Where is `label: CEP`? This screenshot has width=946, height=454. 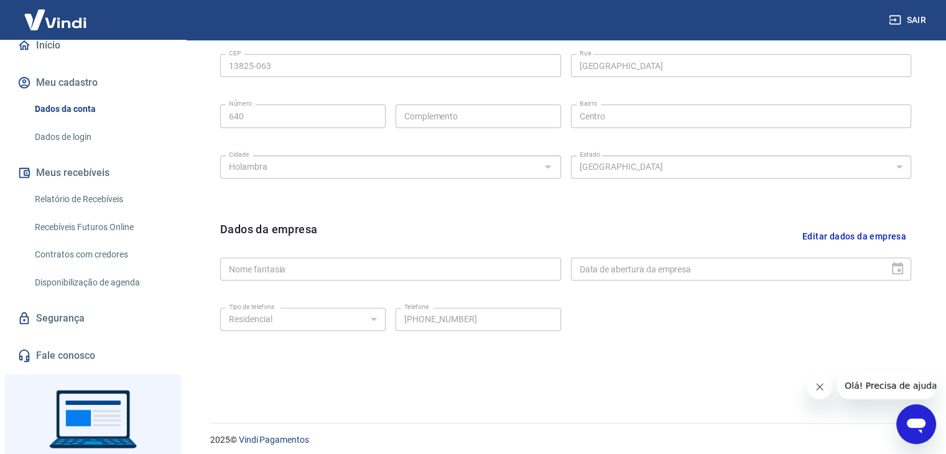
label: CEP is located at coordinates (234, 53).